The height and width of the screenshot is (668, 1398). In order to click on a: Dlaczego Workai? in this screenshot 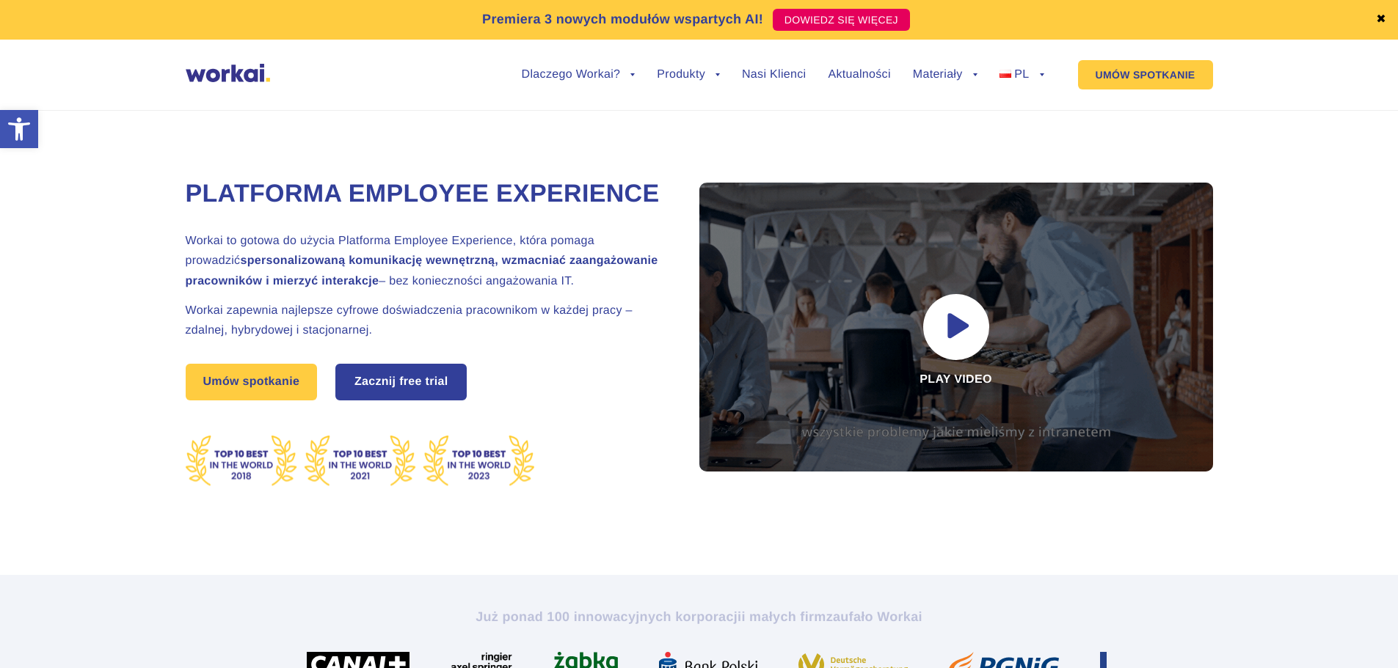, I will do `click(578, 75)`.